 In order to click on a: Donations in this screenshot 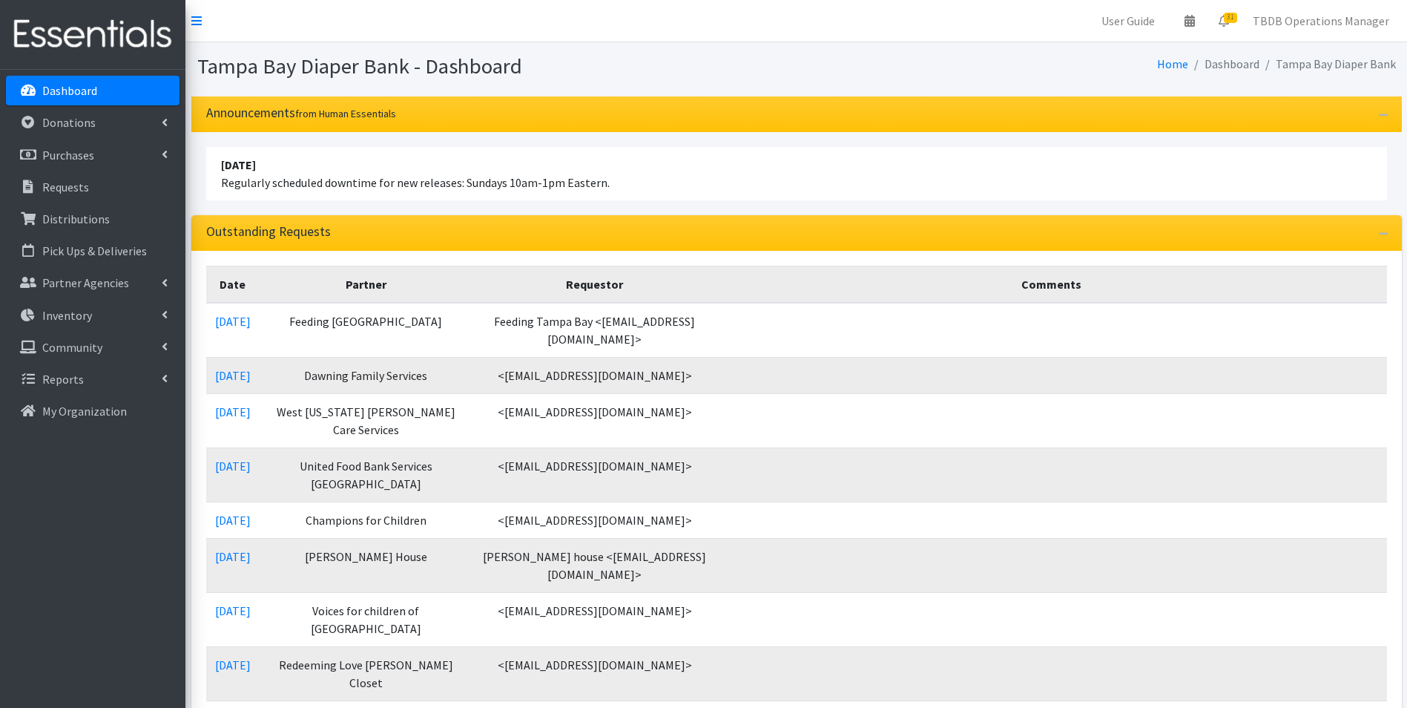, I will do `click(93, 122)`.